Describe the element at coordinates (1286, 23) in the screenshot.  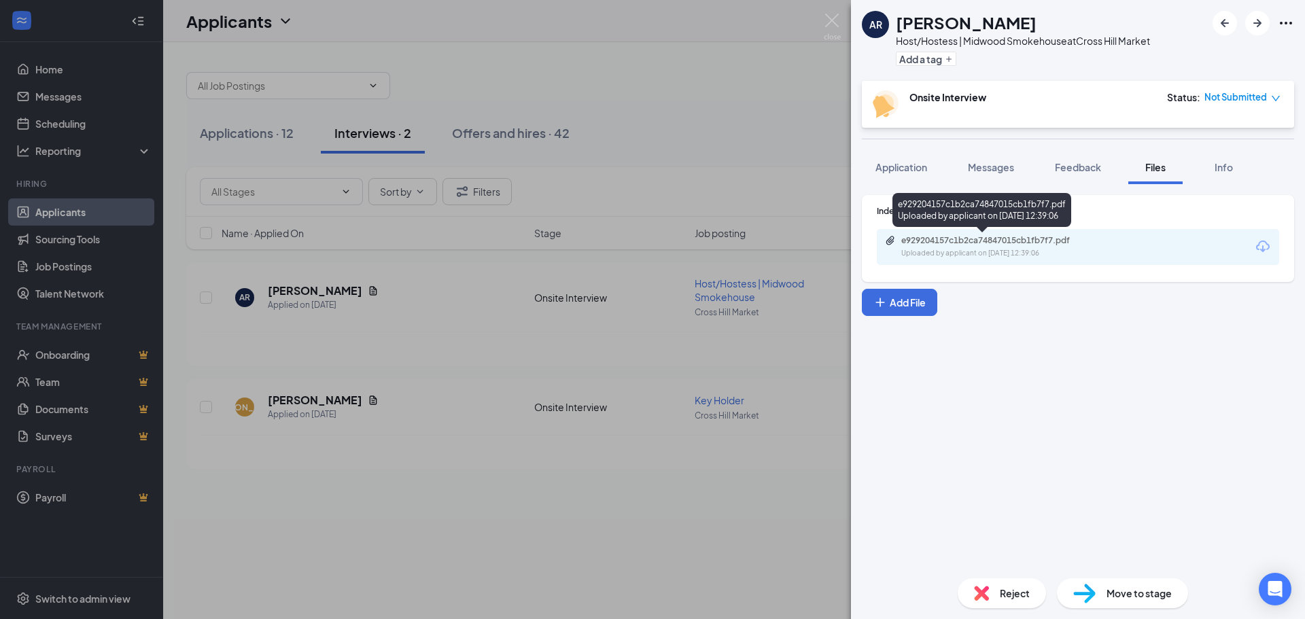
I see `svg: Ellipses` at that location.